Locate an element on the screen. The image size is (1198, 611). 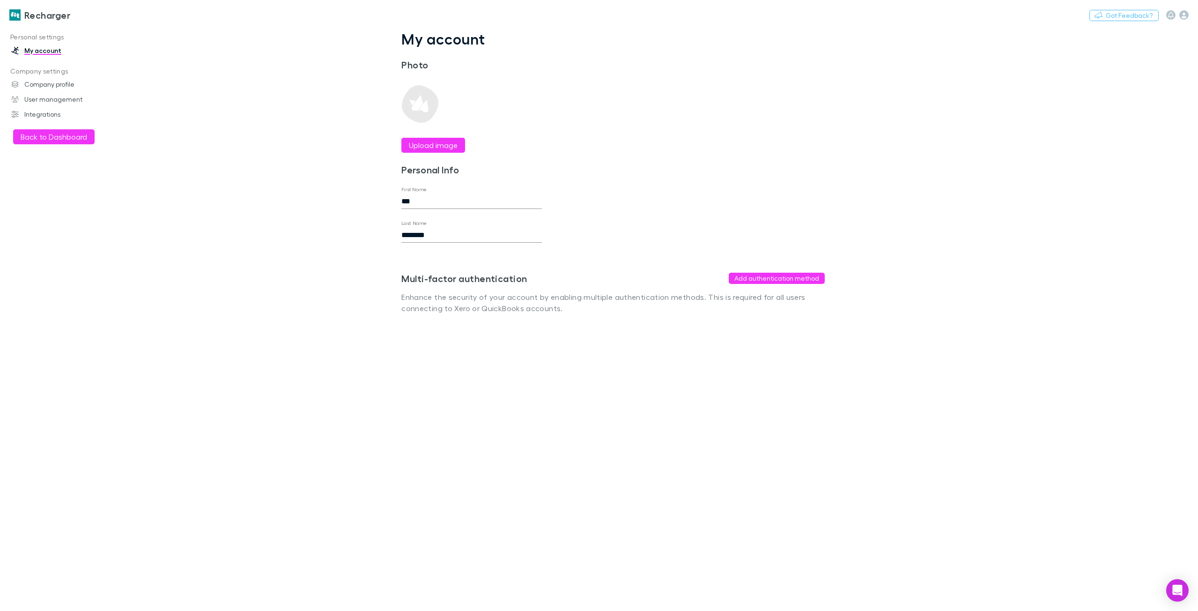
h3: Personal Info is located at coordinates (472, 170).